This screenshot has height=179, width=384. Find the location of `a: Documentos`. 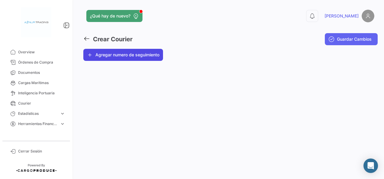

a: Documentos is located at coordinates (36, 73).